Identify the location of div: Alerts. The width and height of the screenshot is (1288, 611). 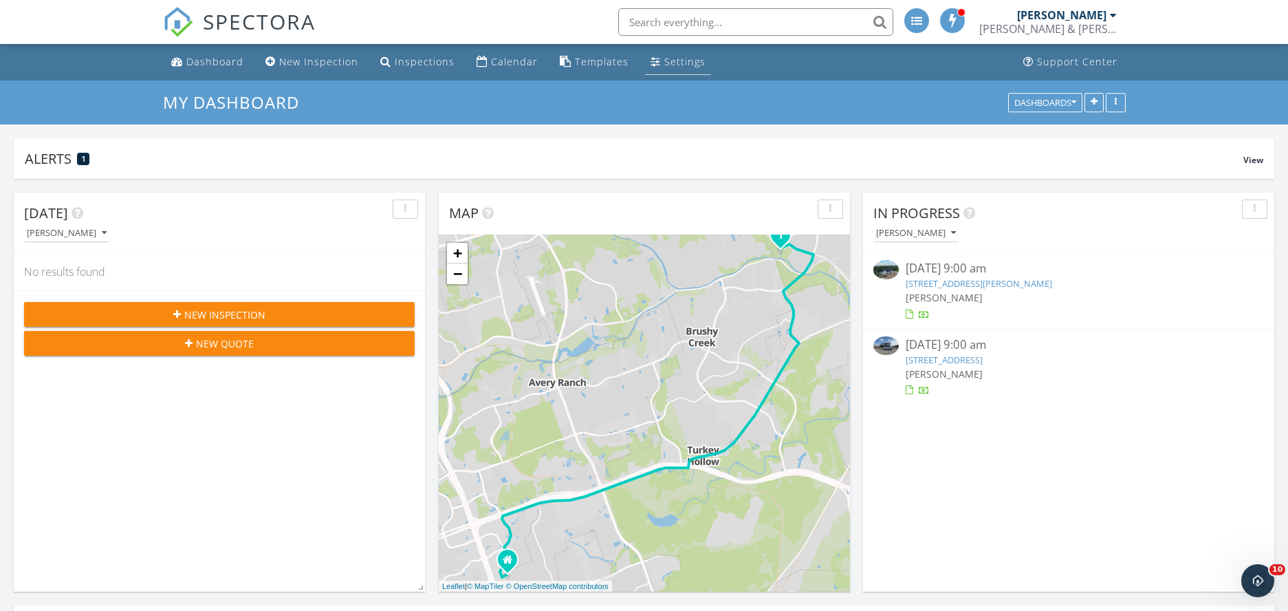
(634, 158).